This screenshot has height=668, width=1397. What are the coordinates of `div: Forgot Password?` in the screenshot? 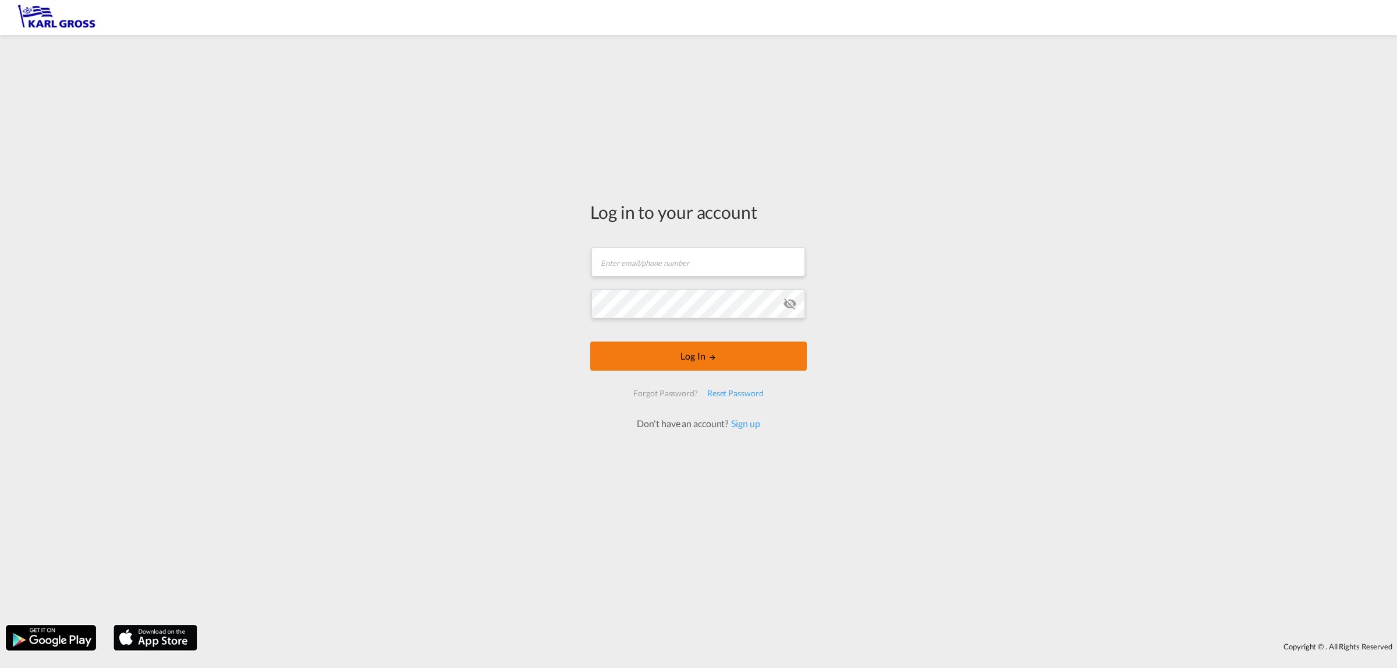 It's located at (665, 394).